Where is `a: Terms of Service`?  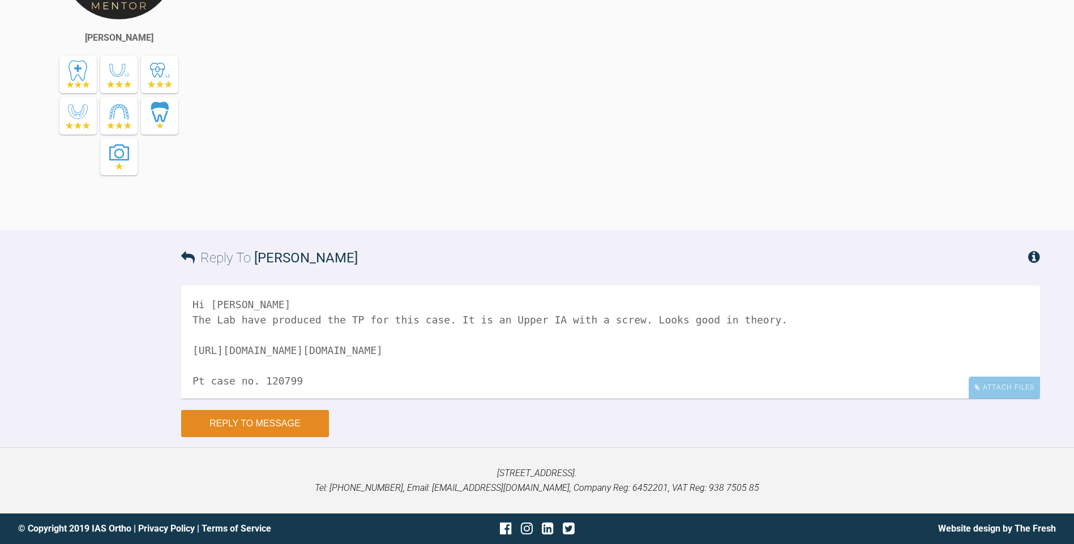 a: Terms of Service is located at coordinates (236, 529).